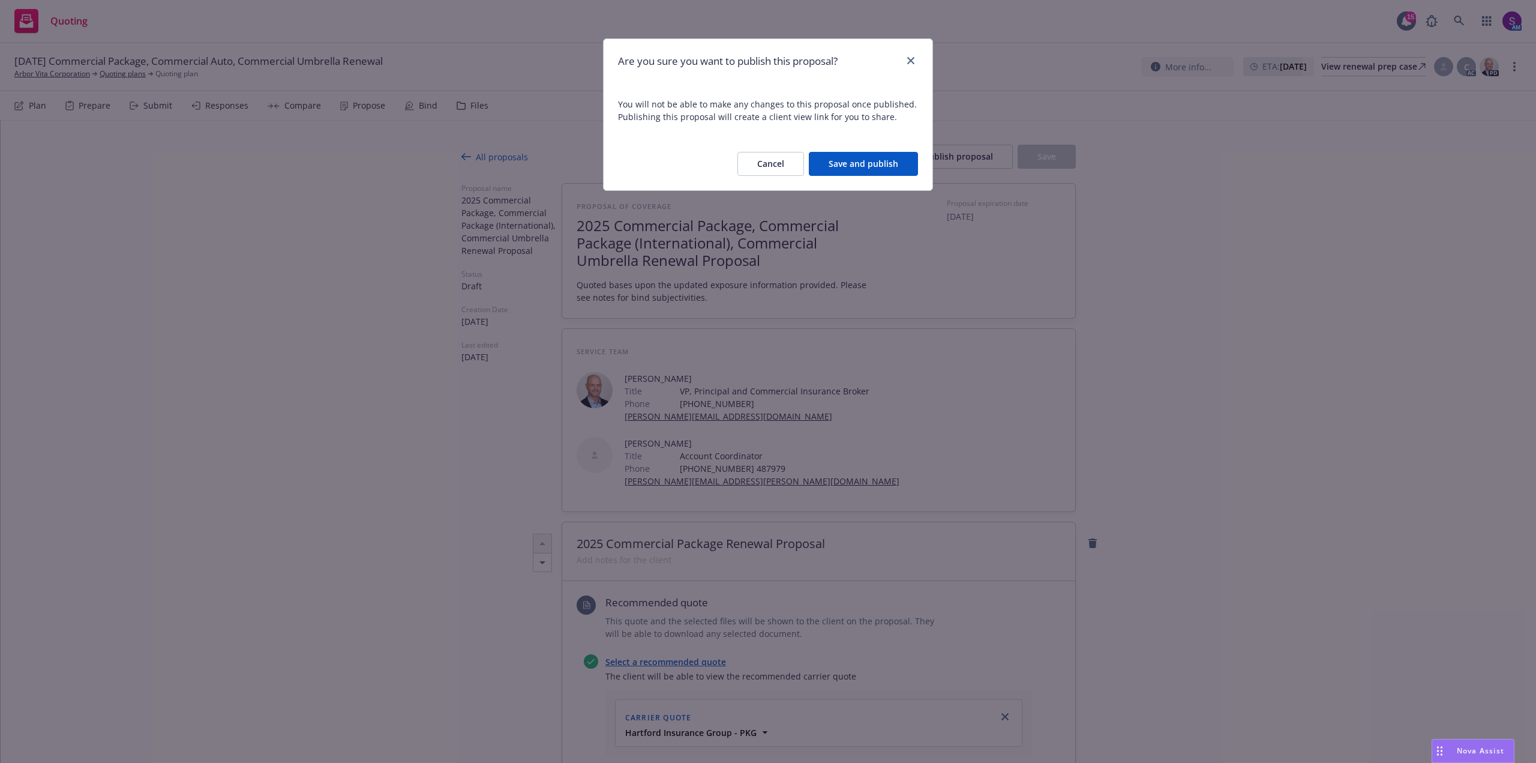 Image resolution: width=1536 pixels, height=763 pixels. Describe the element at coordinates (911, 61) in the screenshot. I see `a: close` at that location.